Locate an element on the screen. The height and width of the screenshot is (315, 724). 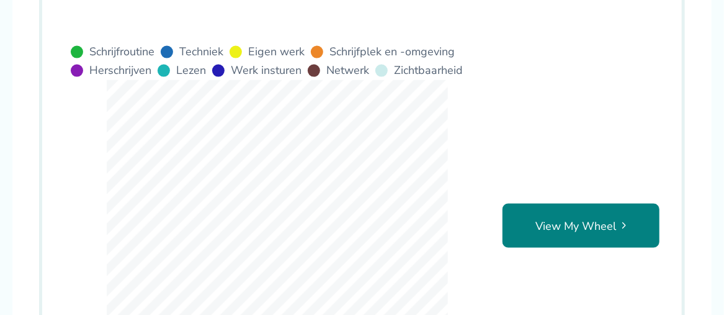
p: Netwerk is located at coordinates (348, 71).